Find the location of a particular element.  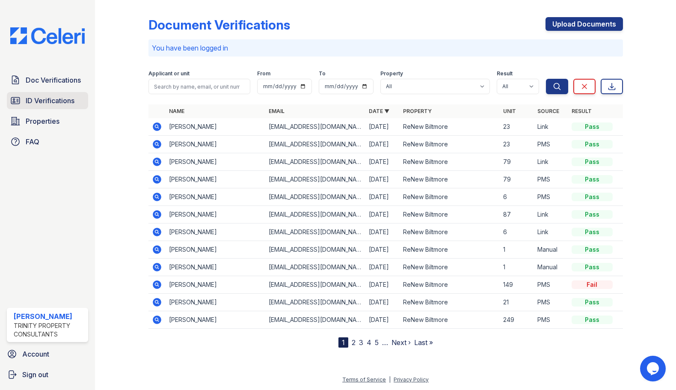

span: ID Verifications is located at coordinates (50, 100).